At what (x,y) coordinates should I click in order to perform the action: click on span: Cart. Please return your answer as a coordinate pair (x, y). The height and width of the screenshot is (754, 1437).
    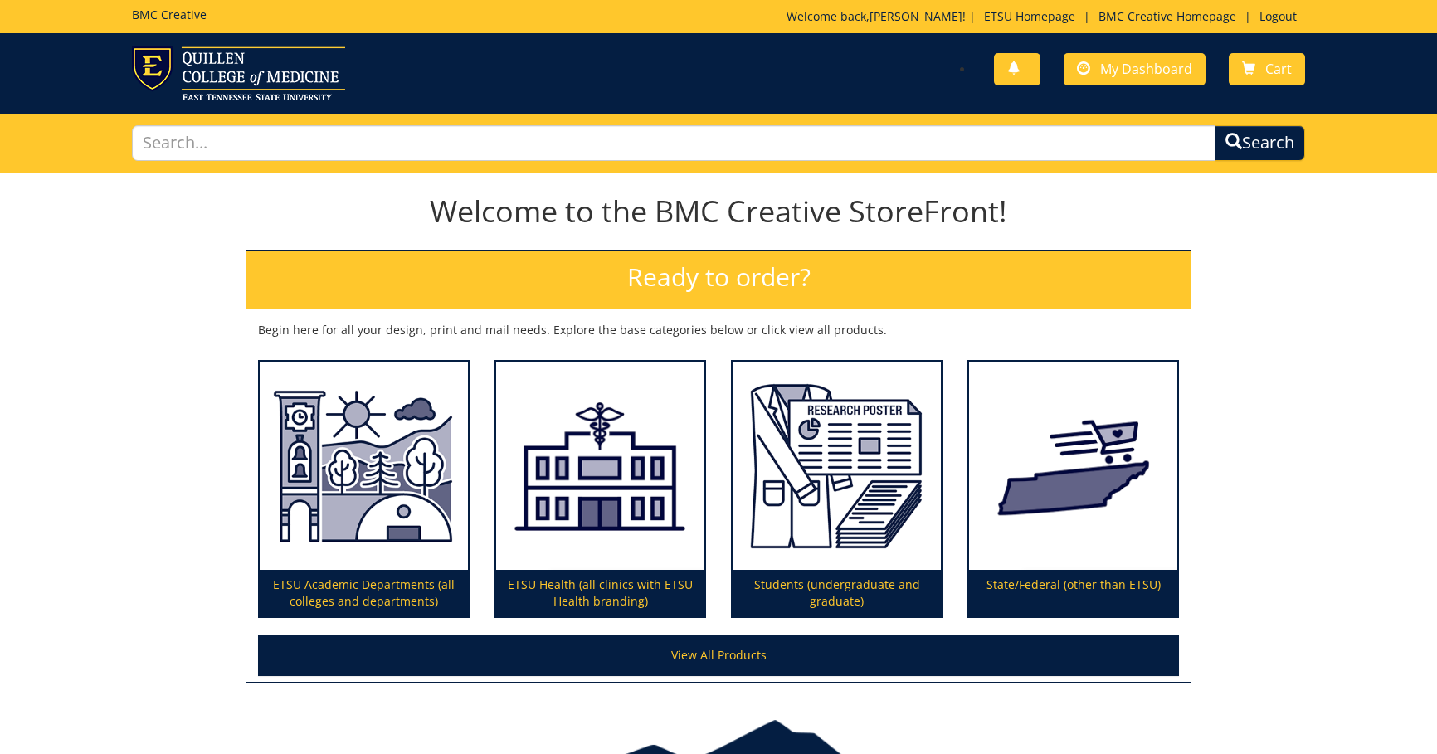
    Looking at the image, I should click on (1278, 69).